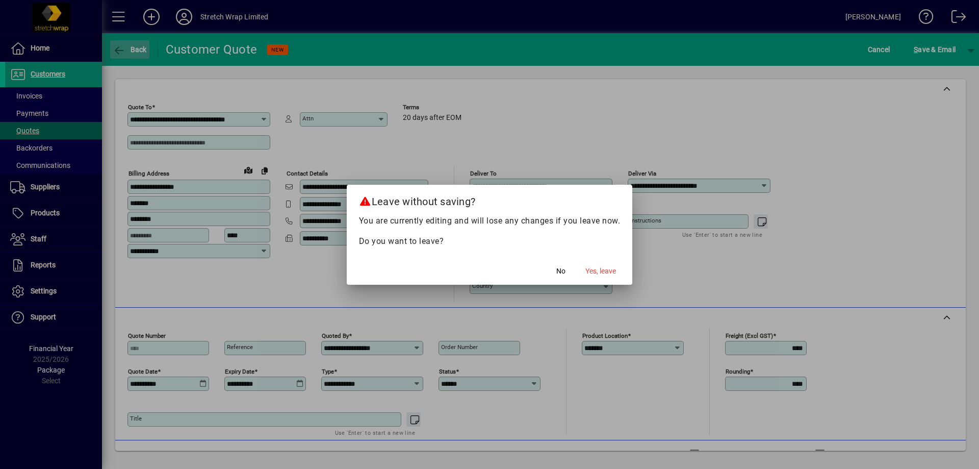 Image resolution: width=979 pixels, height=469 pixels. What do you see at coordinates (489, 199) in the screenshot?
I see `h2: Leave without saving?` at bounding box center [489, 199].